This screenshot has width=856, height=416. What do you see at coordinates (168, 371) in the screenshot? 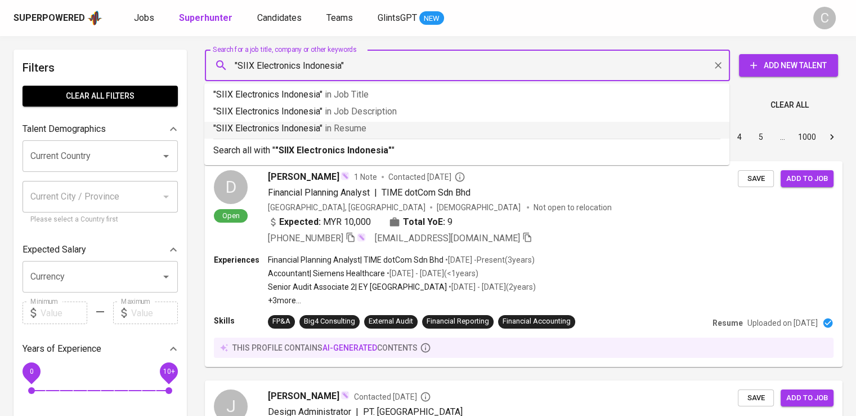
I see `span: 10+` at bounding box center [168, 371].